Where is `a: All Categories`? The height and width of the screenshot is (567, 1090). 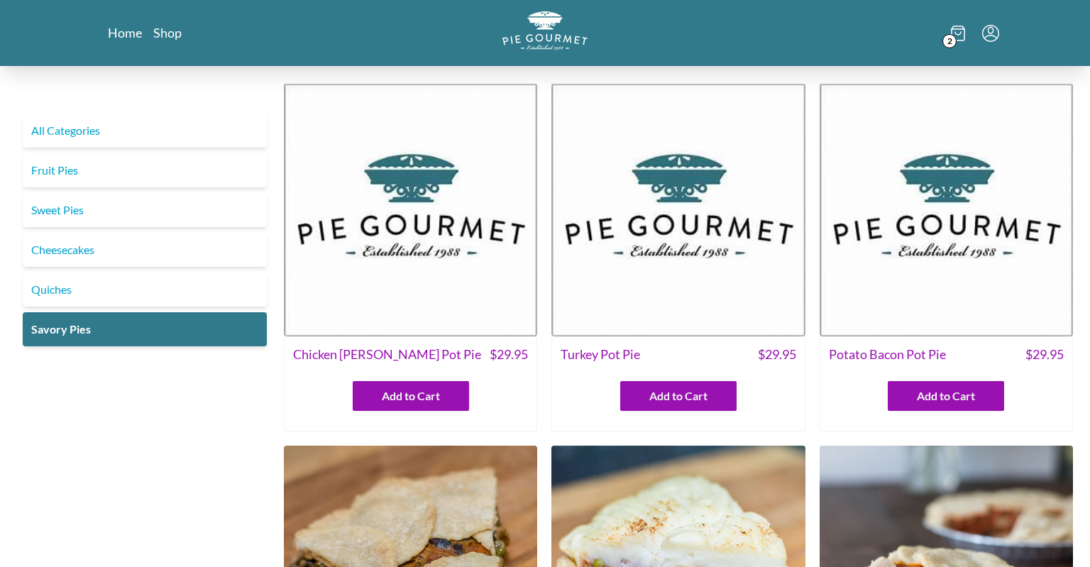 a: All Categories is located at coordinates (145, 131).